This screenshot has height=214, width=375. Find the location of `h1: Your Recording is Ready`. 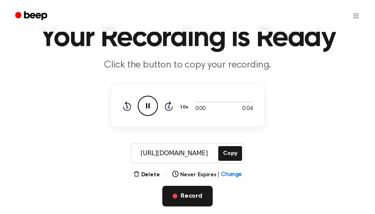

h1: Your Recording is Ready is located at coordinates (187, 38).